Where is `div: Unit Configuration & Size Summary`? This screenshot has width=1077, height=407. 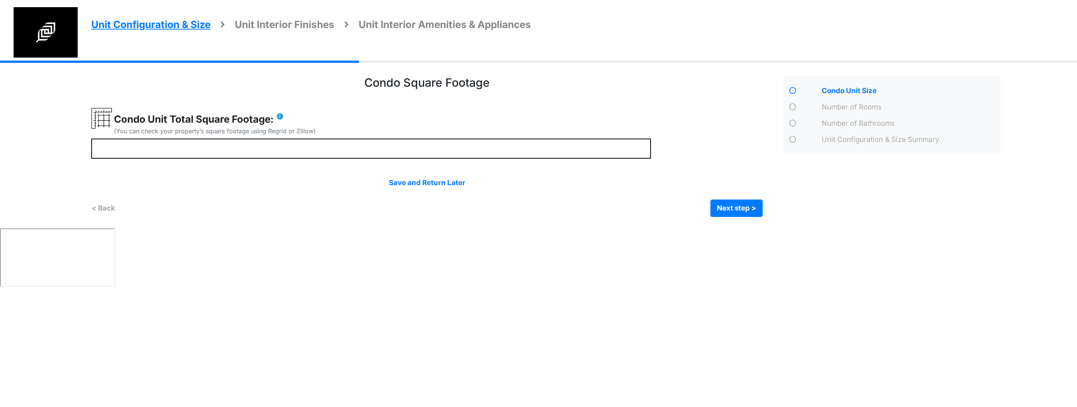 div: Unit Configuration & Size Summary is located at coordinates (910, 141).